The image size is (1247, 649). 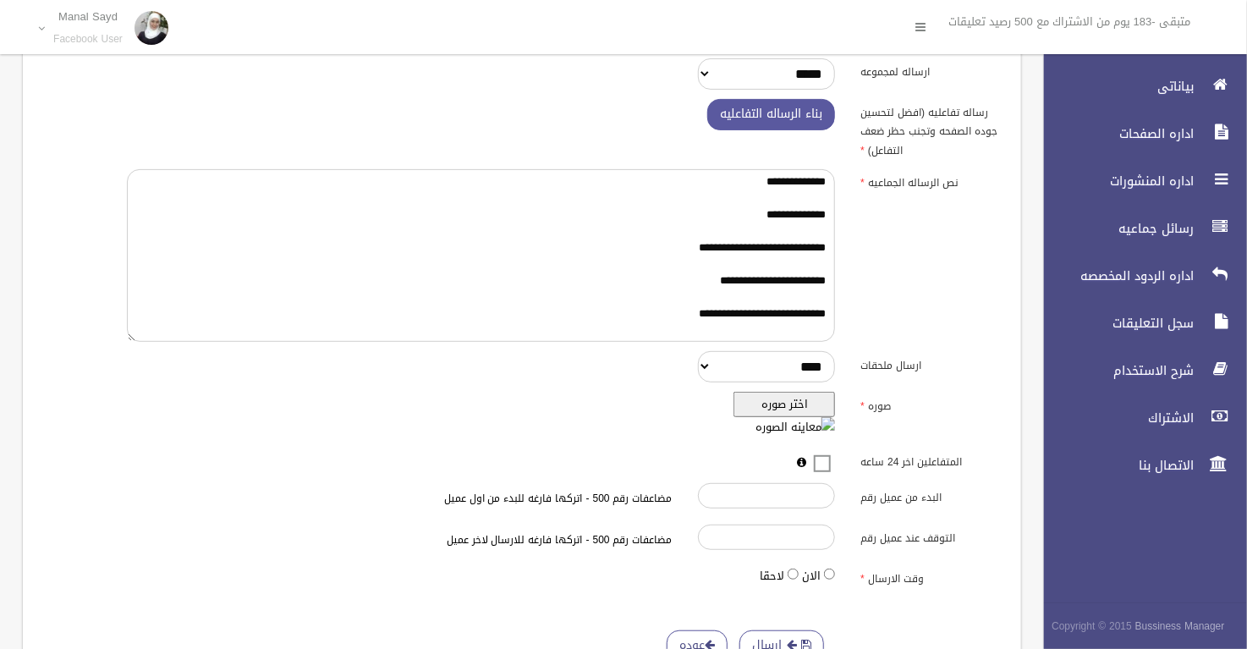 I want to click on a: شرح الاستخدام, so click(x=1138, y=371).